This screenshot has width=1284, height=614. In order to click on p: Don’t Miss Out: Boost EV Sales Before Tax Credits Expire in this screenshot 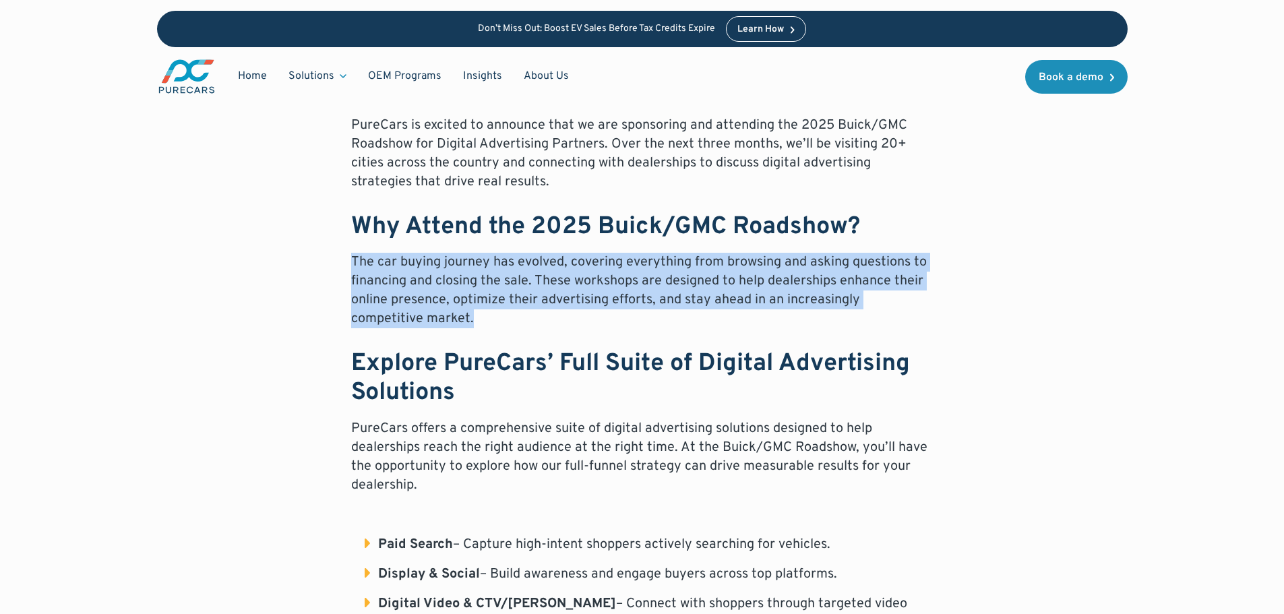, I will do `click(597, 29)`.